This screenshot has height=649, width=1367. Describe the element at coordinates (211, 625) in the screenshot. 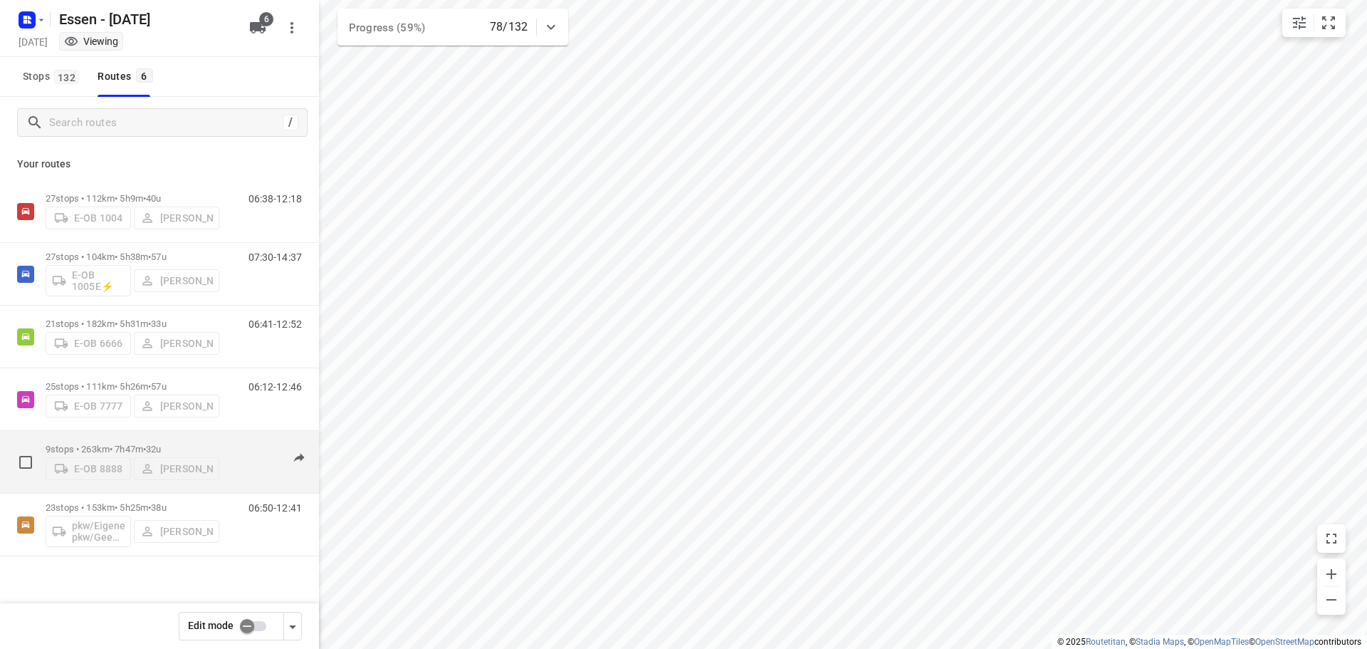

I see `span: Edit mode` at that location.